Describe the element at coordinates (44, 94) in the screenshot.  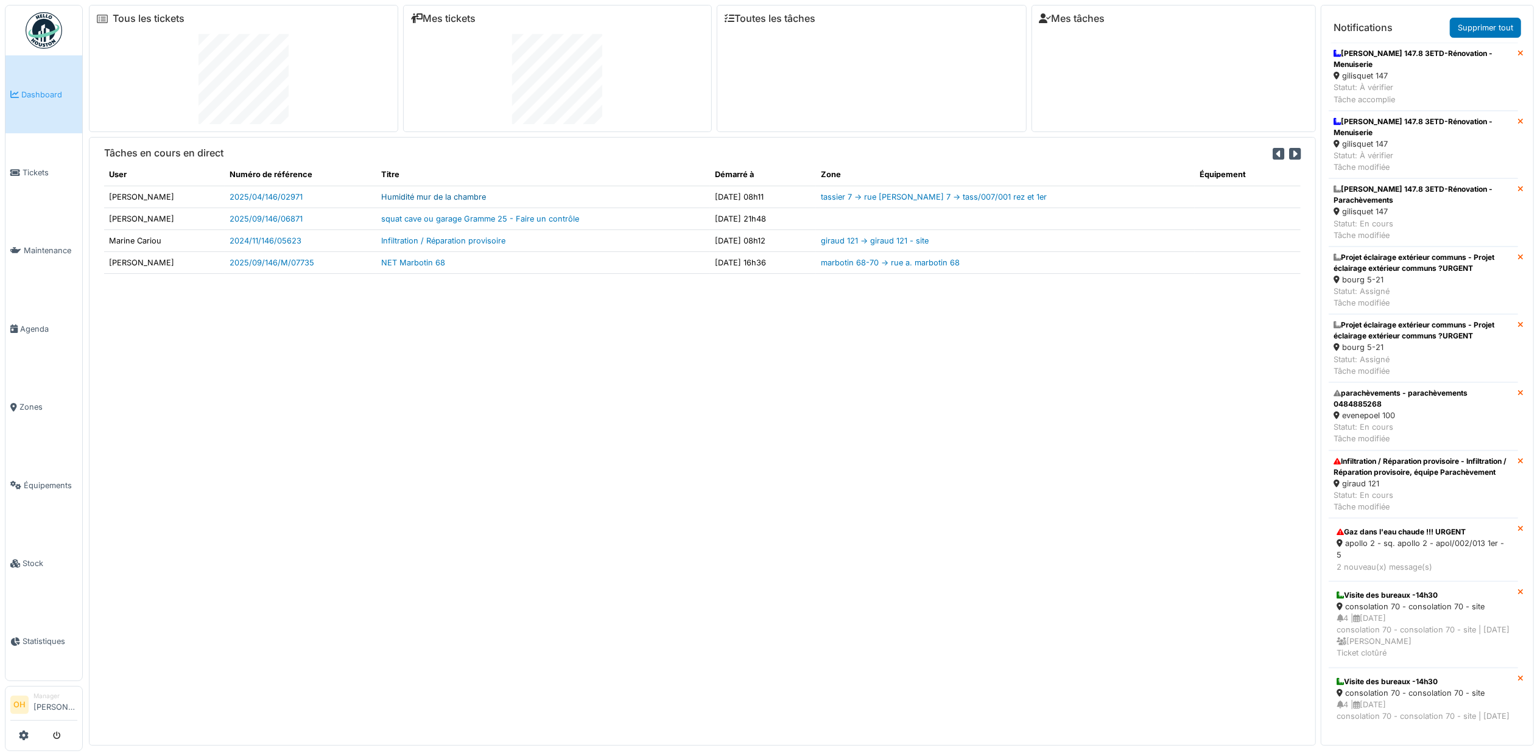
I see `a: Dashboard` at that location.